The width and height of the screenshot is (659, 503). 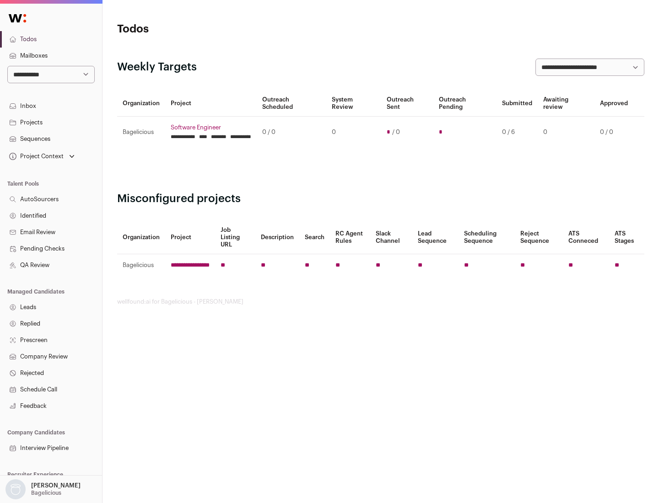 I want to click on th: Search, so click(x=314, y=237).